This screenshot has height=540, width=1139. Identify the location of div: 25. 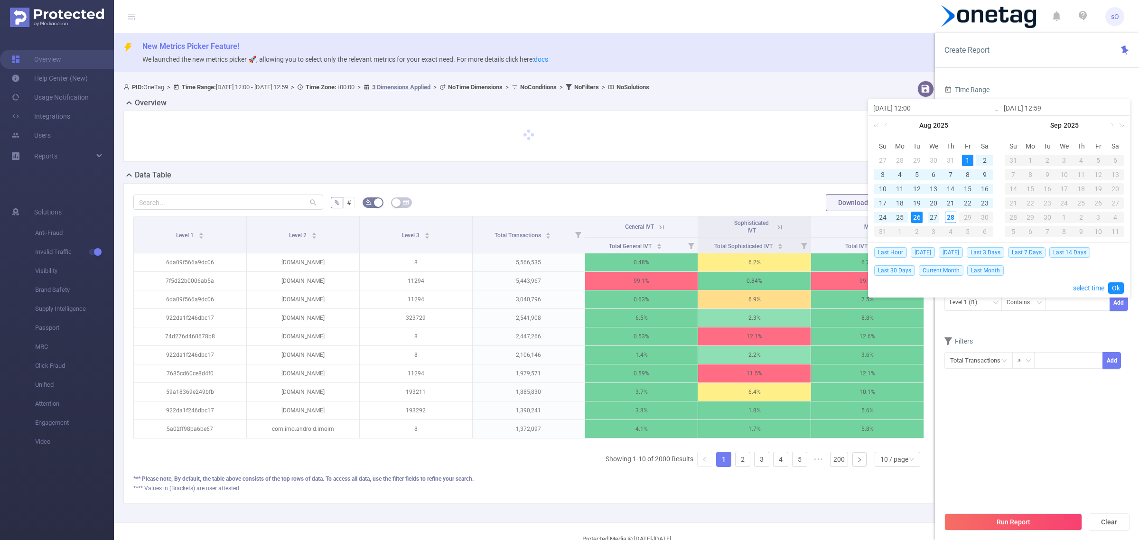
(1081, 203).